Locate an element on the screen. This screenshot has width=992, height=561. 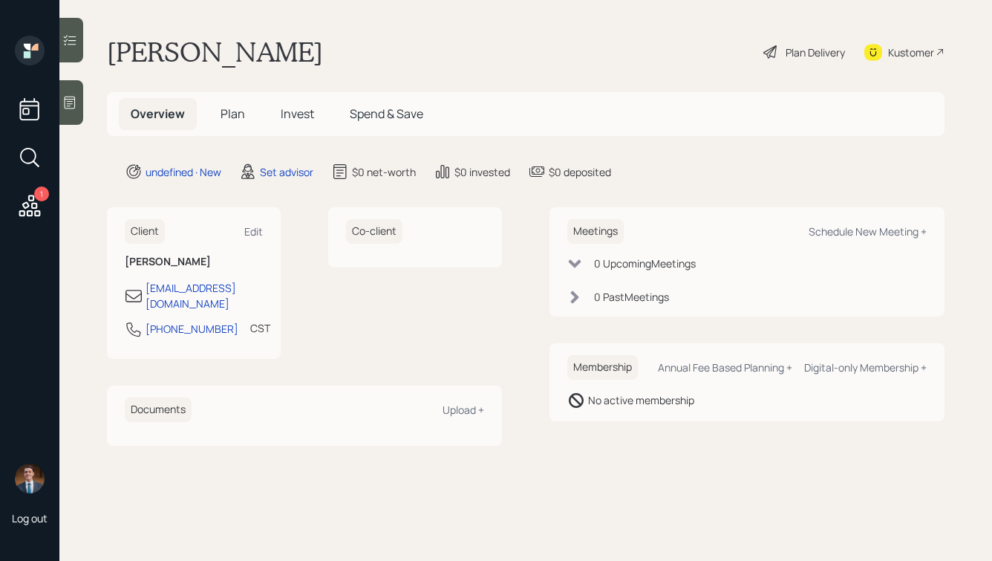
div: Plan Delivery is located at coordinates (816, 52).